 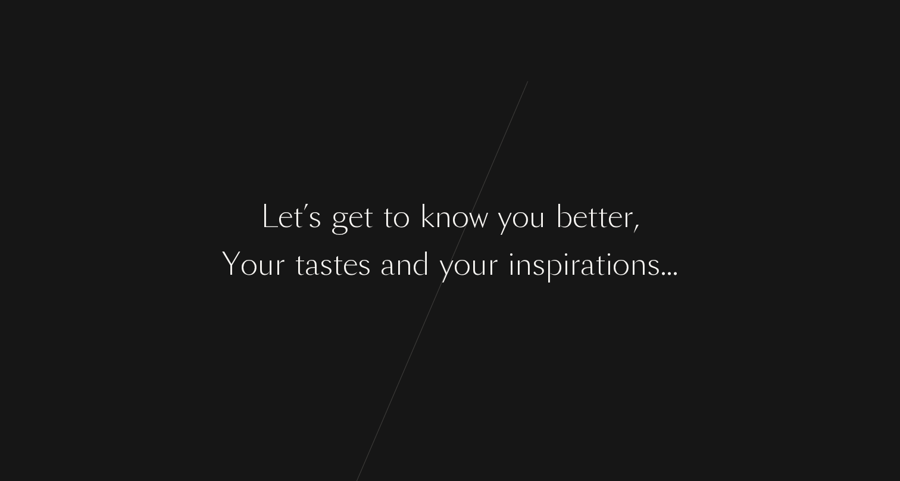 What do you see at coordinates (421, 264) in the screenshot?
I see `div: d` at bounding box center [421, 264].